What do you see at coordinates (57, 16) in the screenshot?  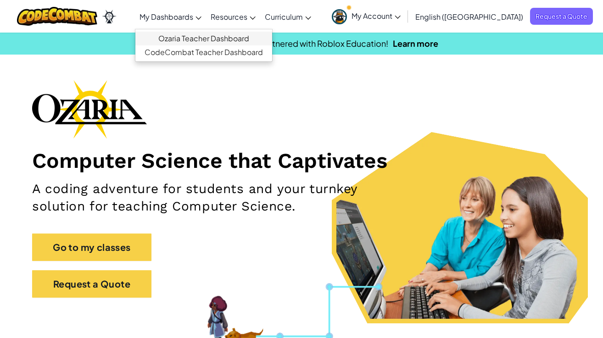 I see `a: CodeCombat logo` at bounding box center [57, 16].